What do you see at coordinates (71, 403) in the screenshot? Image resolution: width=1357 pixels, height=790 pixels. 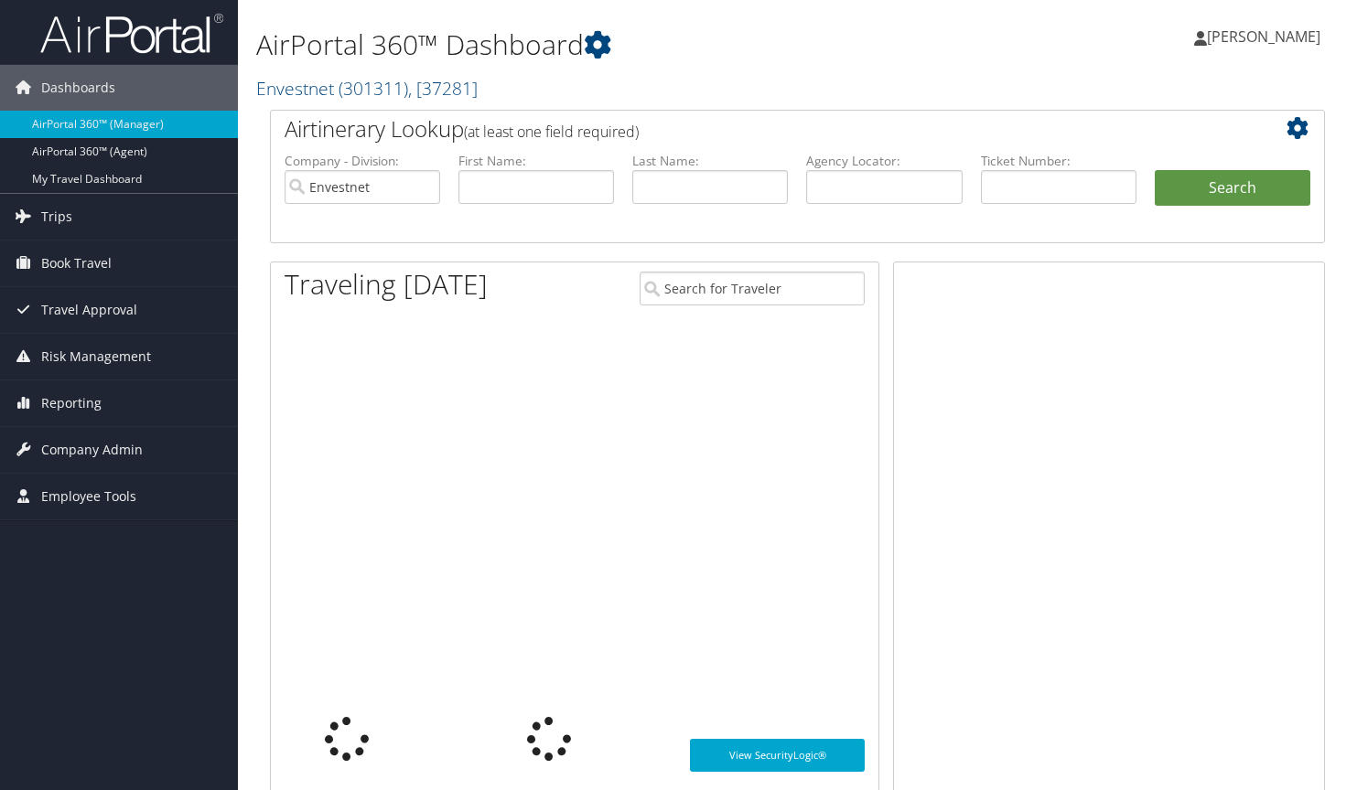 I see `span: Reporting` at bounding box center [71, 403].